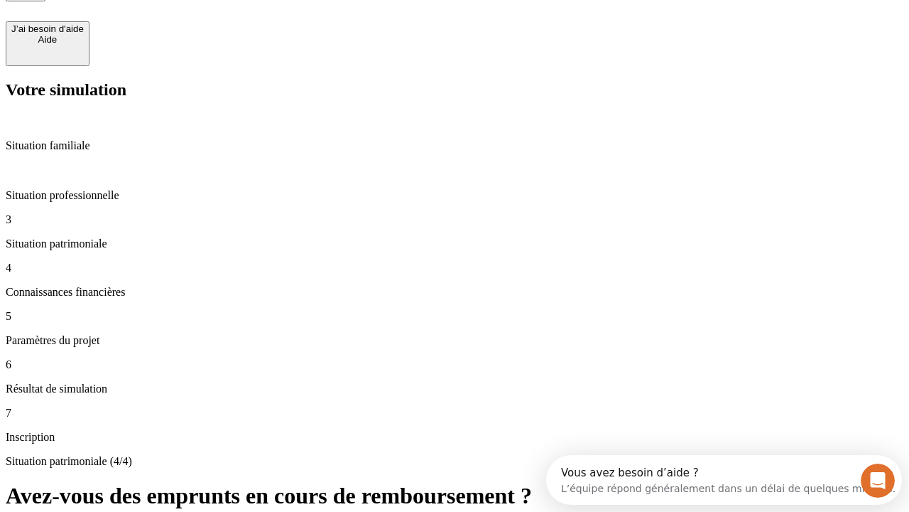  What do you see at coordinates (48, 43) in the screenshot?
I see `button: J’ai besoin d'aideAide` at bounding box center [48, 43].